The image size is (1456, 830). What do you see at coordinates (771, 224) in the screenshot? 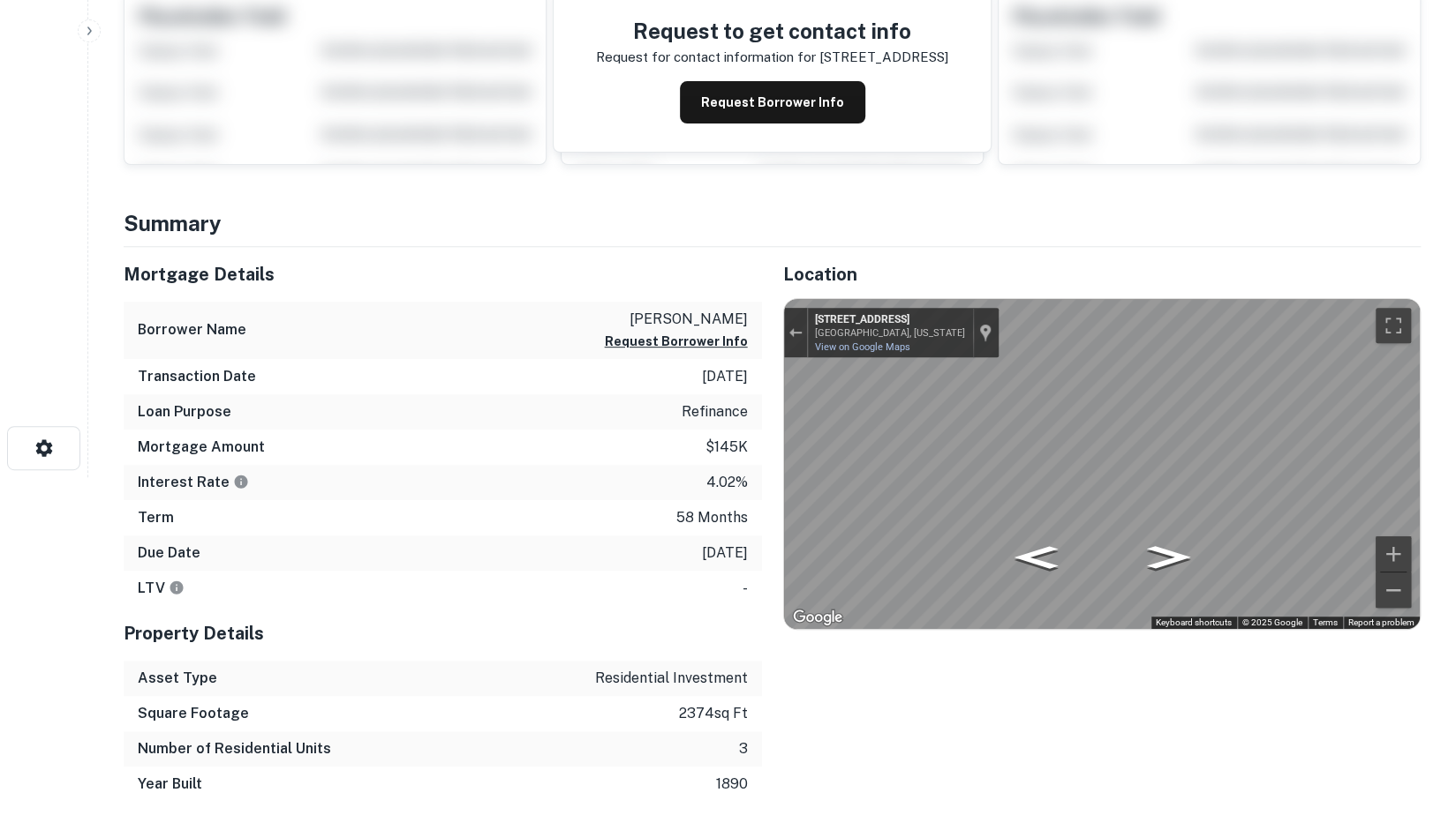
I see `h4: Summary` at bounding box center [771, 224].